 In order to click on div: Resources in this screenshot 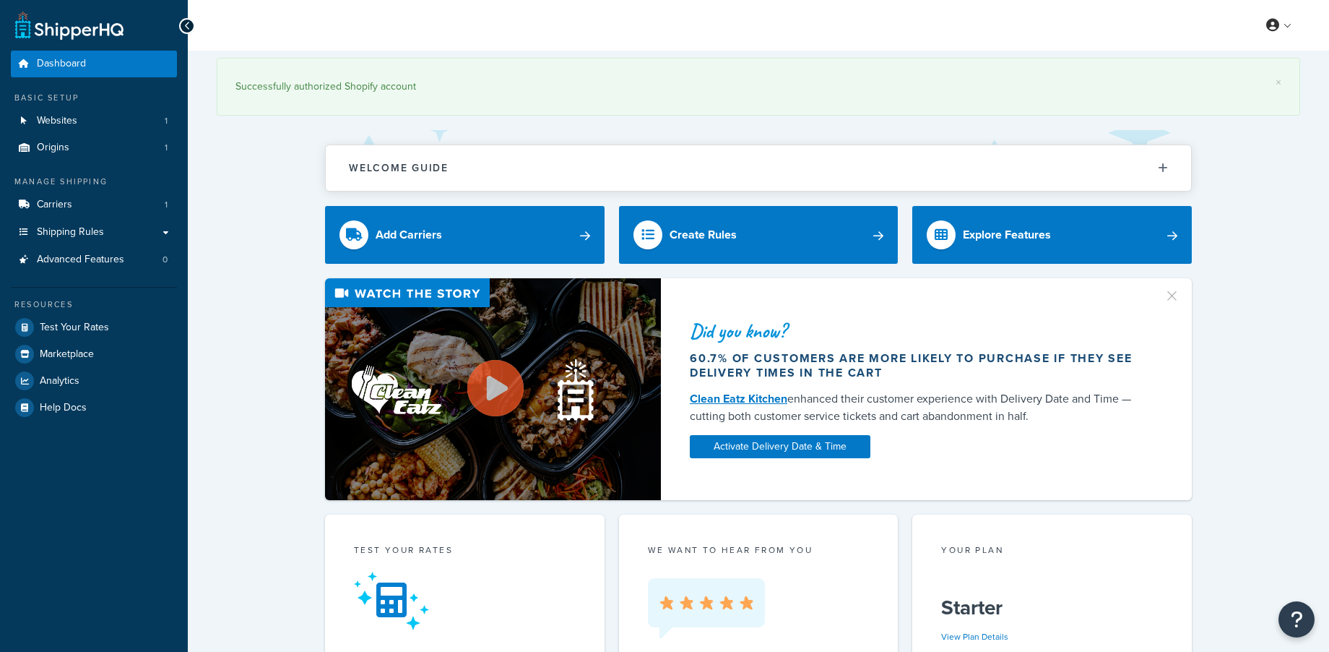, I will do `click(94, 304)`.